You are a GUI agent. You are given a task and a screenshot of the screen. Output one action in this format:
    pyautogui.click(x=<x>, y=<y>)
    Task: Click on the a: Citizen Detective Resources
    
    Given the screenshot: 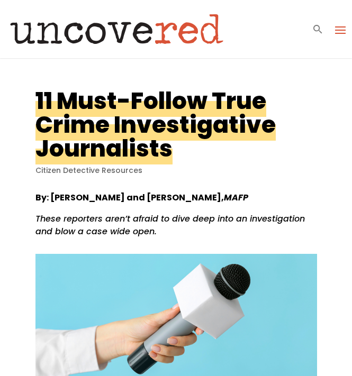 What is the action you would take?
    pyautogui.click(x=89, y=170)
    